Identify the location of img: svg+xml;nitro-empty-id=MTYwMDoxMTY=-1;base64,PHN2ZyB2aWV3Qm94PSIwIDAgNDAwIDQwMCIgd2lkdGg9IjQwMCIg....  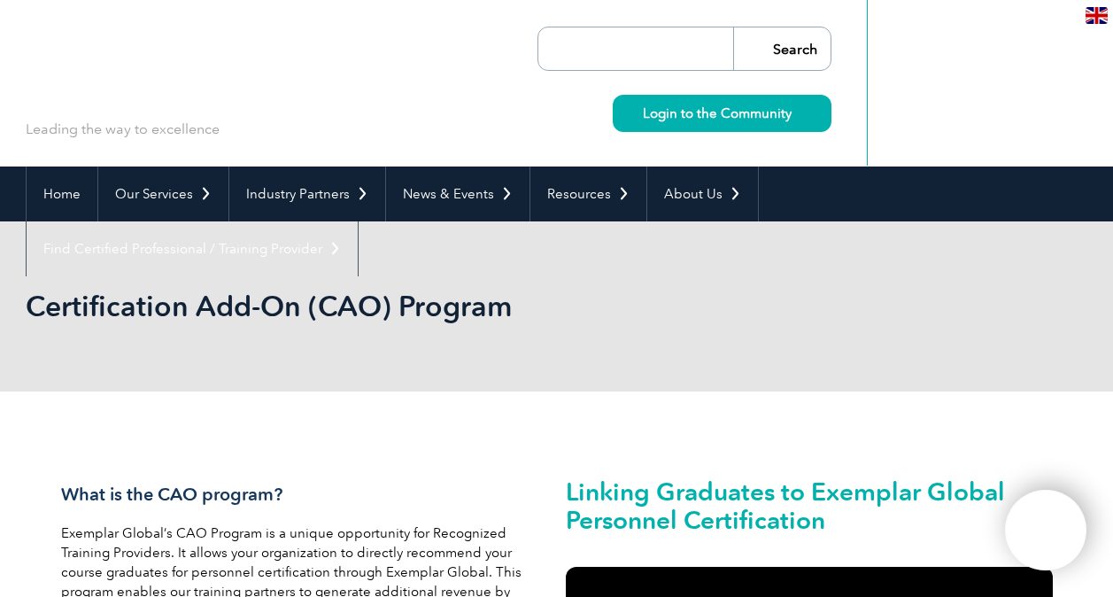
(1046, 530).